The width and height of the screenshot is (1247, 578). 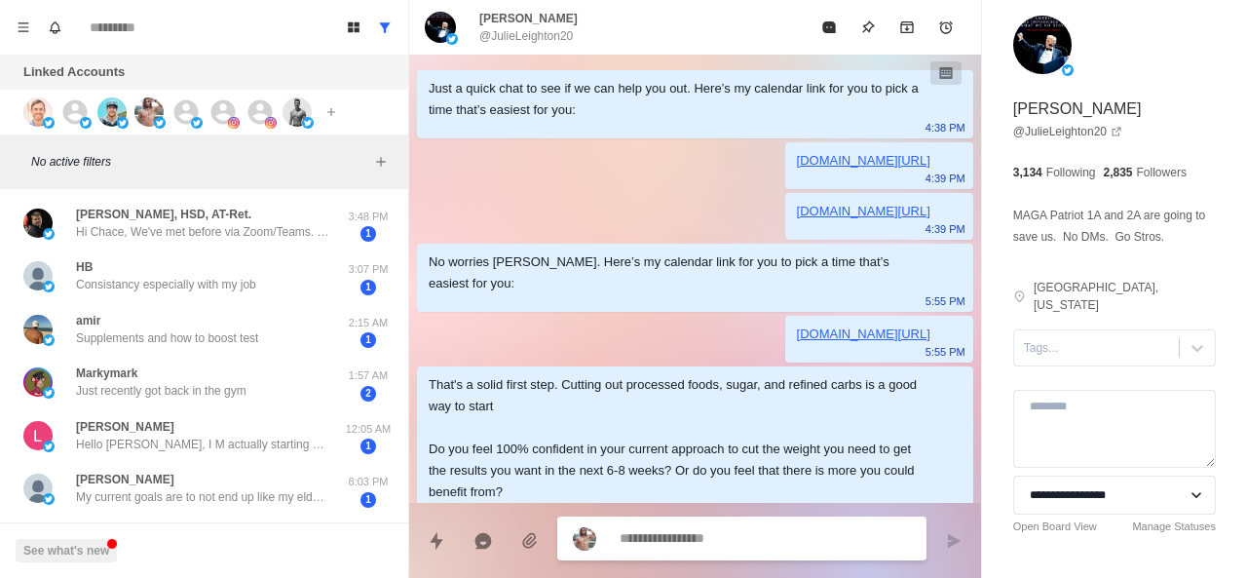 I want to click on p: 8:03 PM, so click(x=368, y=481).